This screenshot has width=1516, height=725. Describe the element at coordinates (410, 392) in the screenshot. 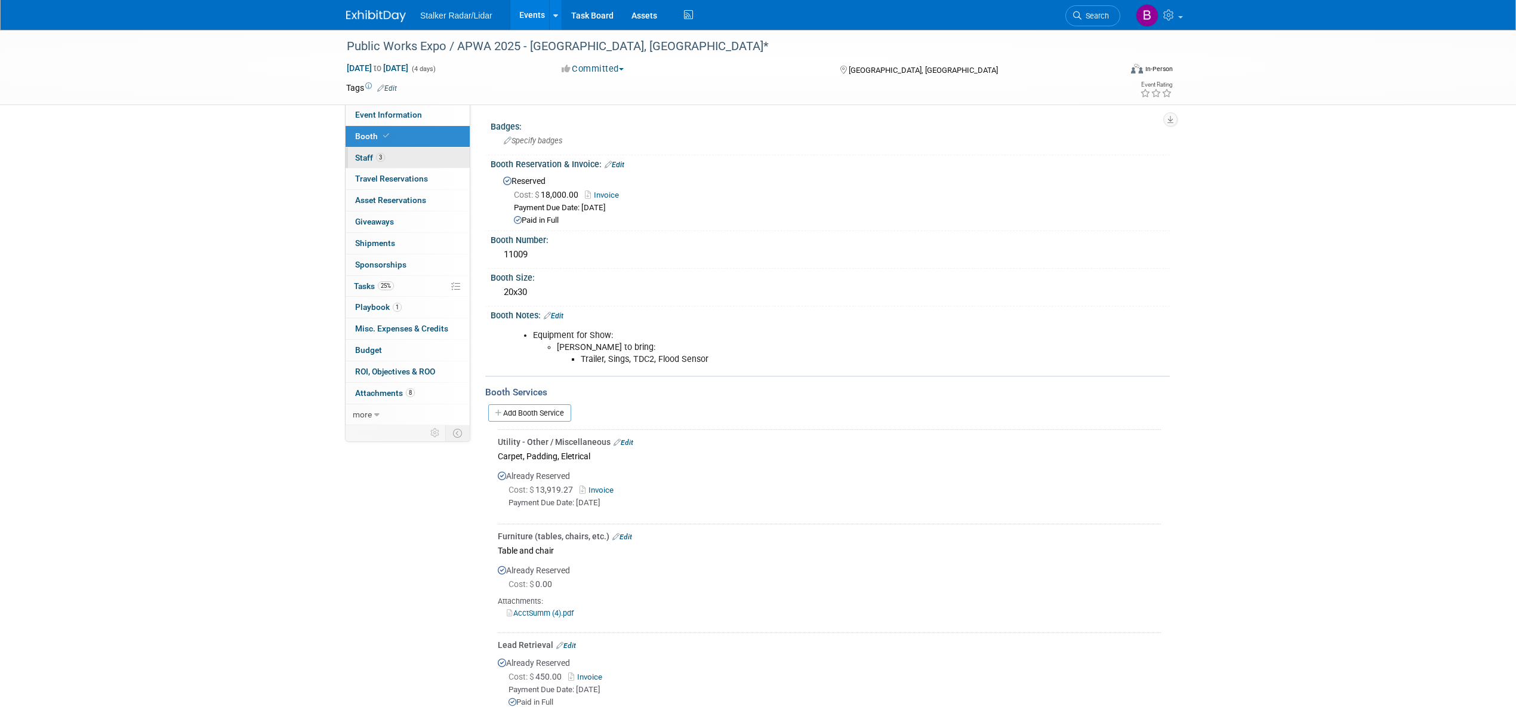

I see `span: 8` at that location.